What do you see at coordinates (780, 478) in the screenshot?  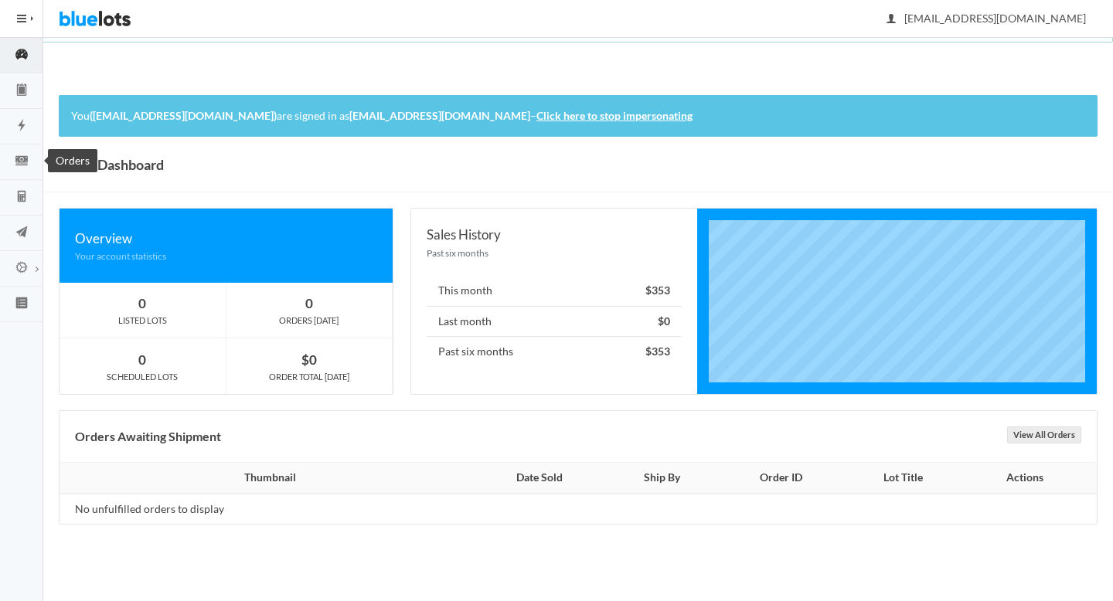 I see `th: Order ID` at bounding box center [780, 478].